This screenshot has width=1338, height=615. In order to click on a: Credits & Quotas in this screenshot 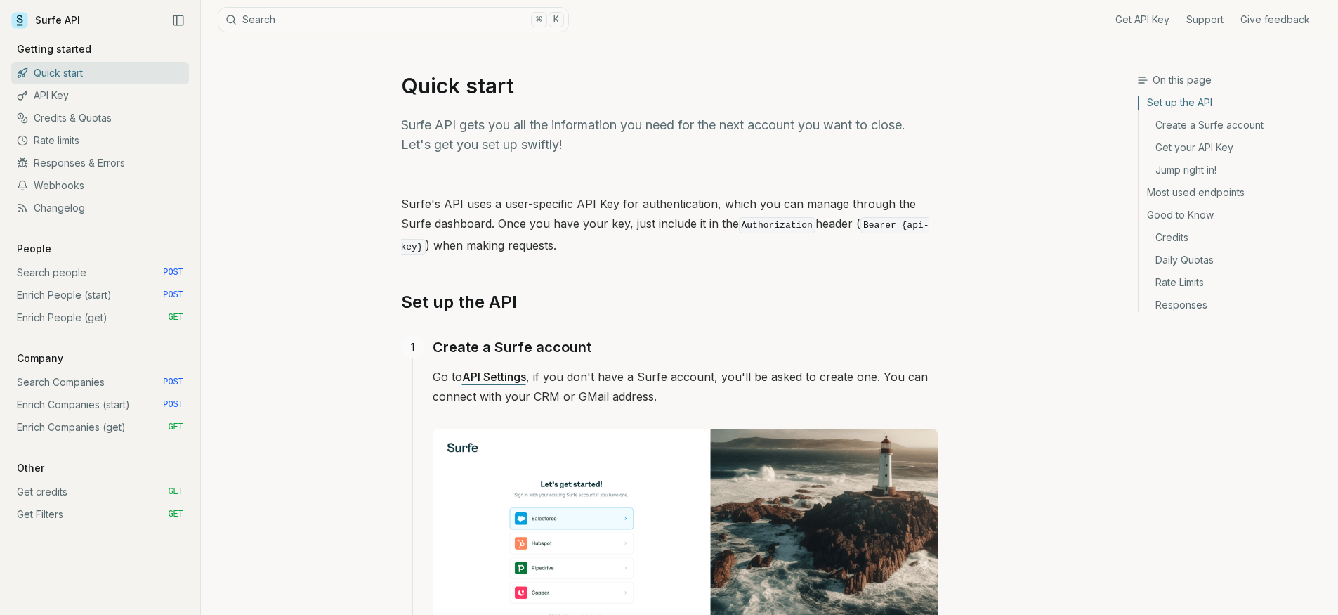, I will do `click(100, 118)`.